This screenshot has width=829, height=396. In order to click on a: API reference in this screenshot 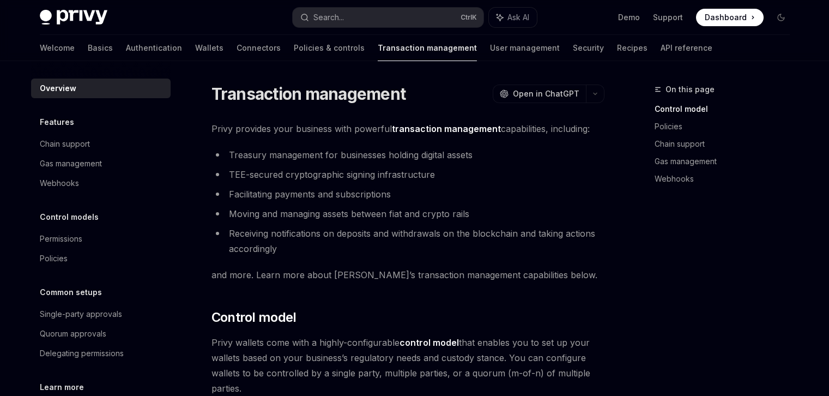, I will do `click(687, 48)`.